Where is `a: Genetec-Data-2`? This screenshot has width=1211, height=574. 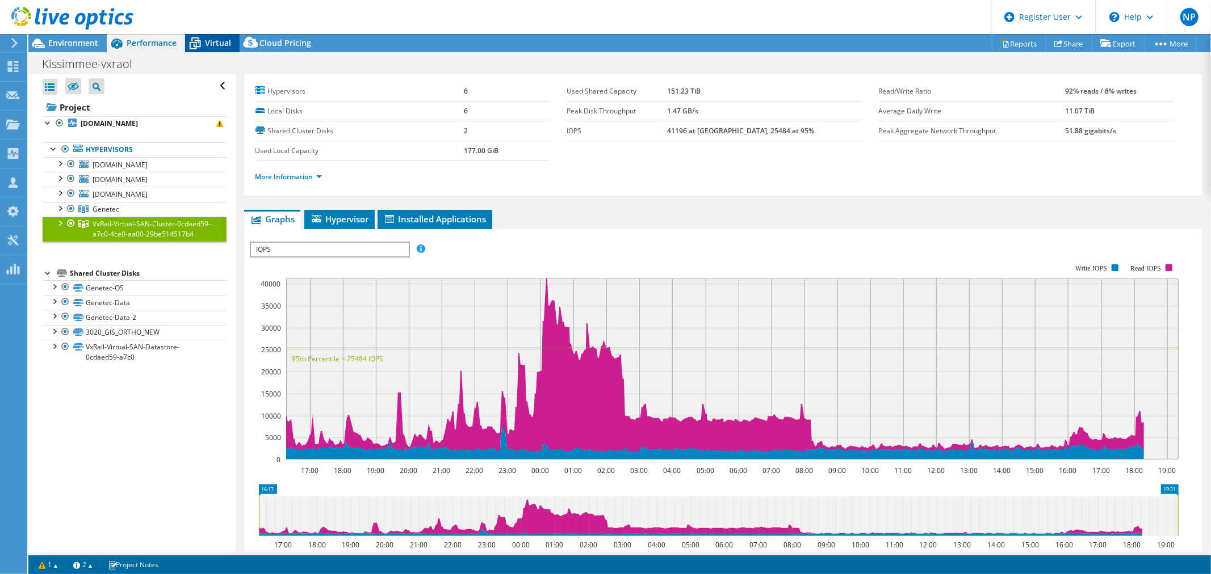 a: Genetec-Data-2 is located at coordinates (135, 317).